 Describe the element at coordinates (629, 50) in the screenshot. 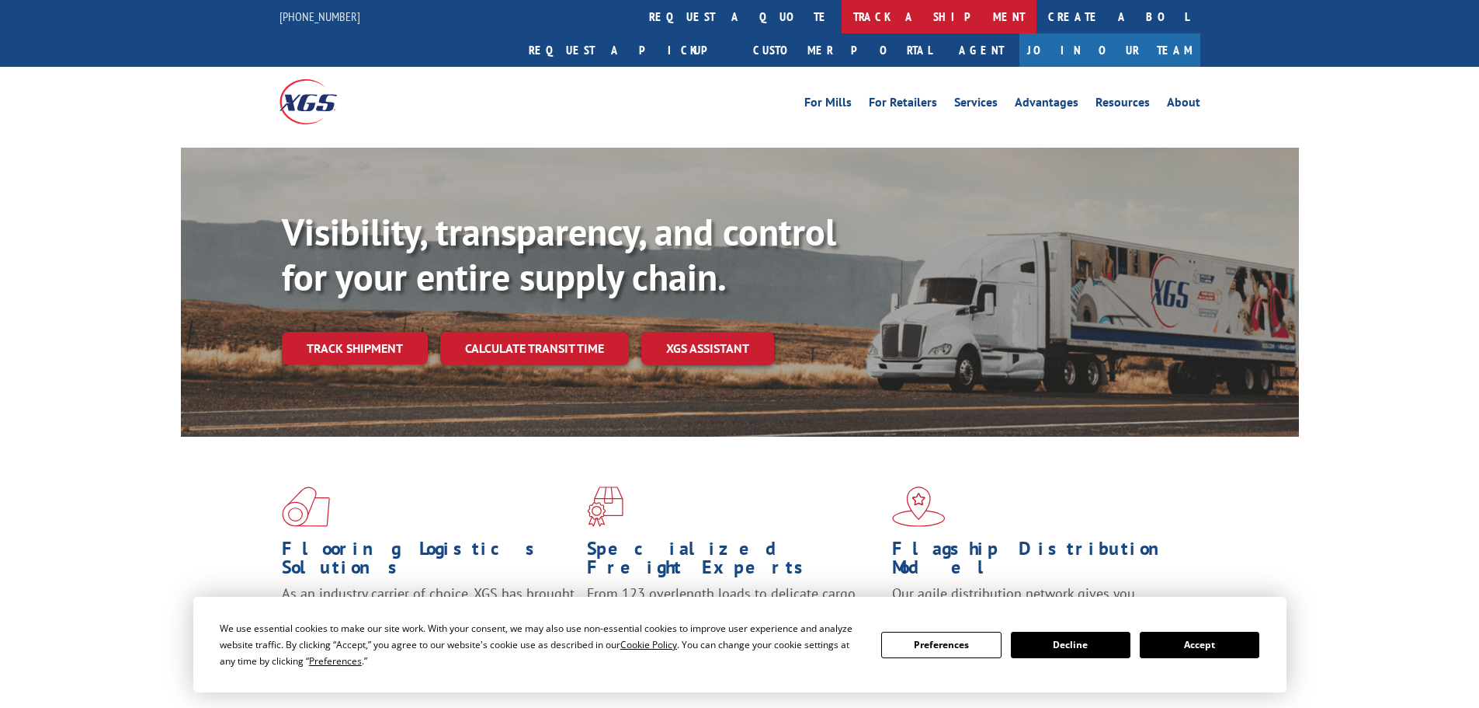

I see `a: Request a pickup` at that location.